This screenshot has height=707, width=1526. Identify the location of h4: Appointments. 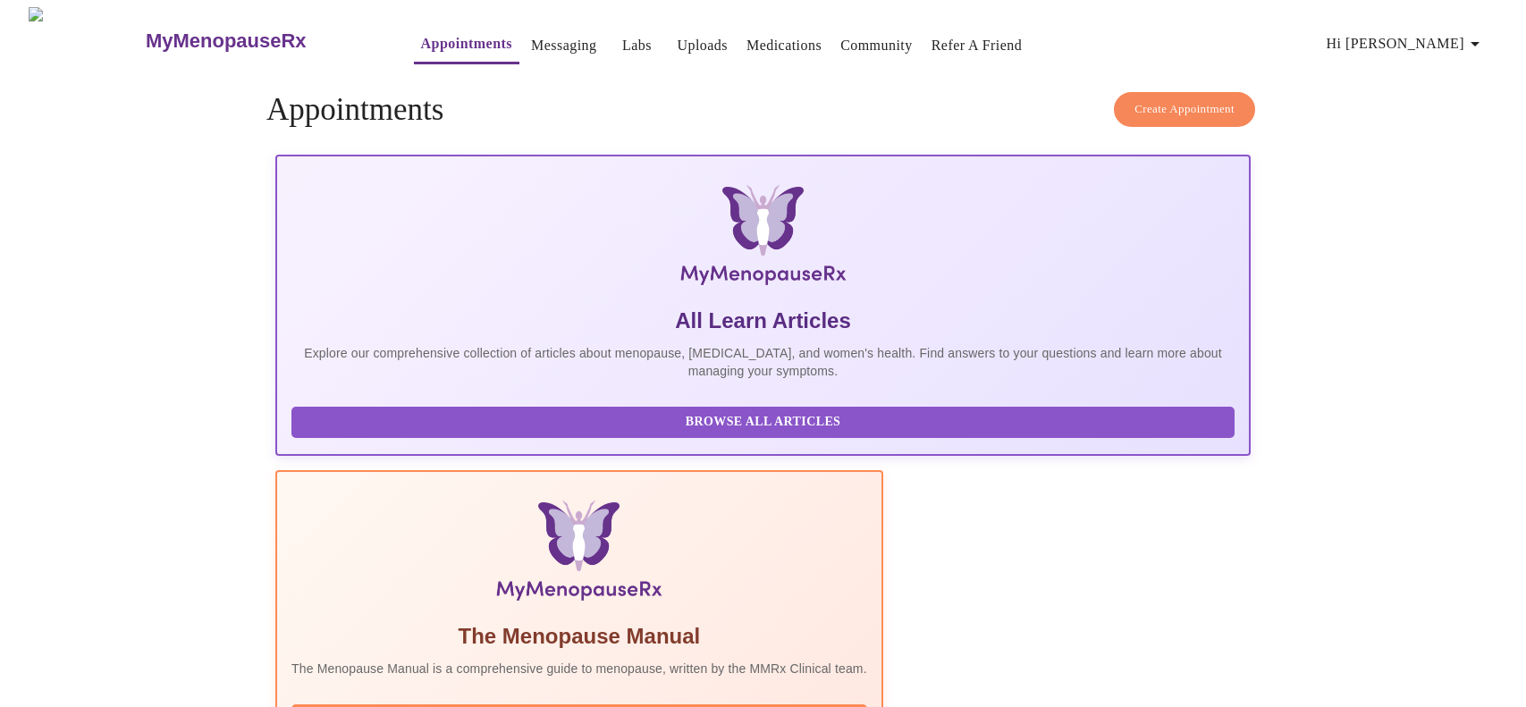
(763, 110).